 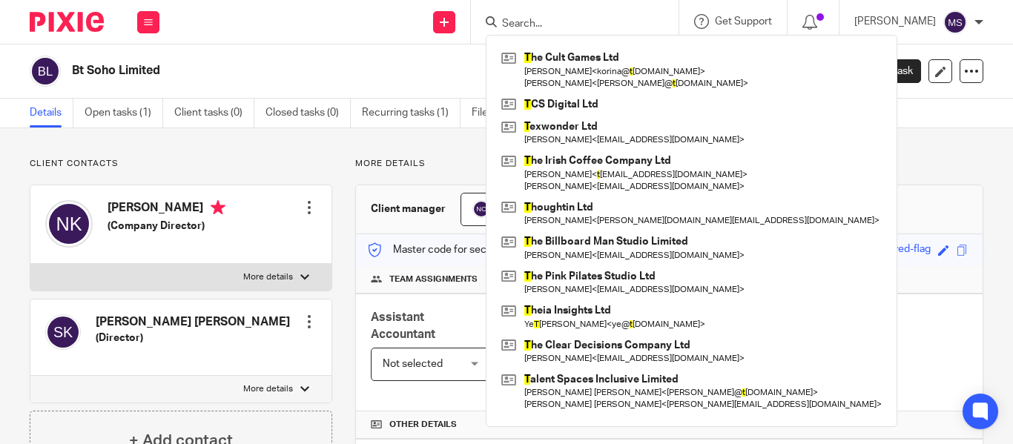 What do you see at coordinates (403, 326) in the screenshot?
I see `span: Assistant Accountant` at bounding box center [403, 326].